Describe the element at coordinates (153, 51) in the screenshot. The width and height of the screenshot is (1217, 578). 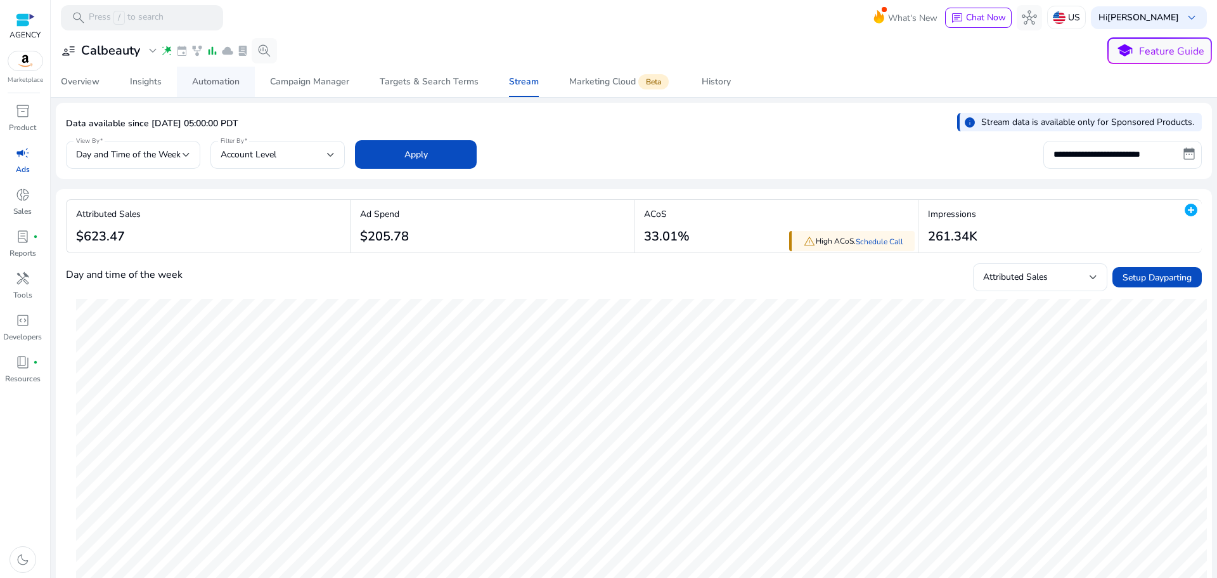
I see `span: expand_more` at that location.